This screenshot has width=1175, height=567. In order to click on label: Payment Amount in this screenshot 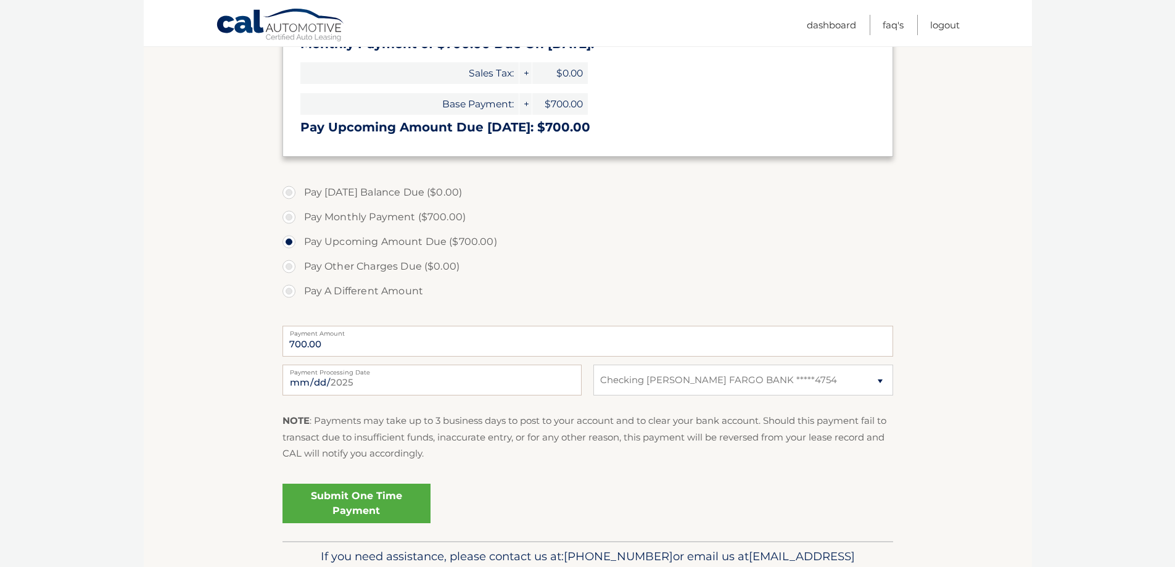, I will do `click(588, 330)`.